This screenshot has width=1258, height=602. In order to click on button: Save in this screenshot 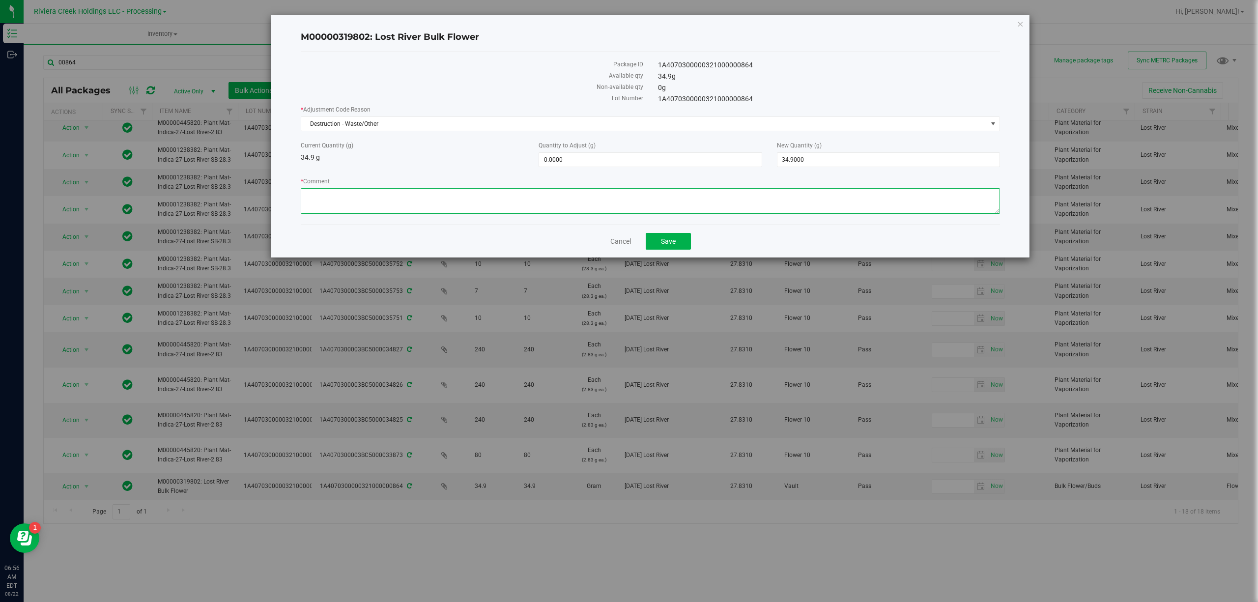, I will do `click(668, 241)`.